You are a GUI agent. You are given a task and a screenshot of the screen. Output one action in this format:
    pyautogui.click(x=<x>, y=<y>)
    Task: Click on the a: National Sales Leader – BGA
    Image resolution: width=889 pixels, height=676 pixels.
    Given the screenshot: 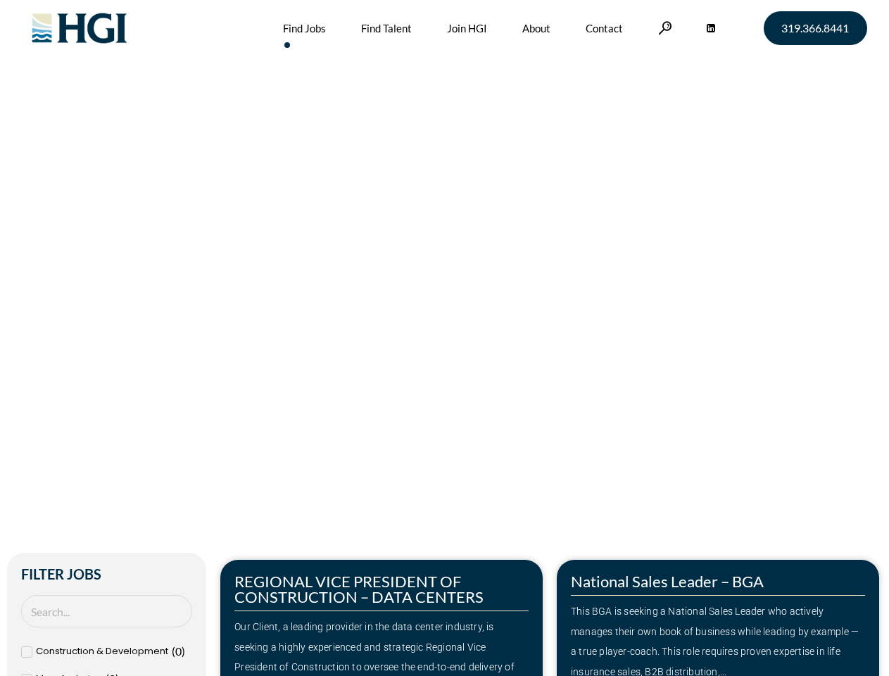 What is the action you would take?
    pyautogui.click(x=667, y=581)
    